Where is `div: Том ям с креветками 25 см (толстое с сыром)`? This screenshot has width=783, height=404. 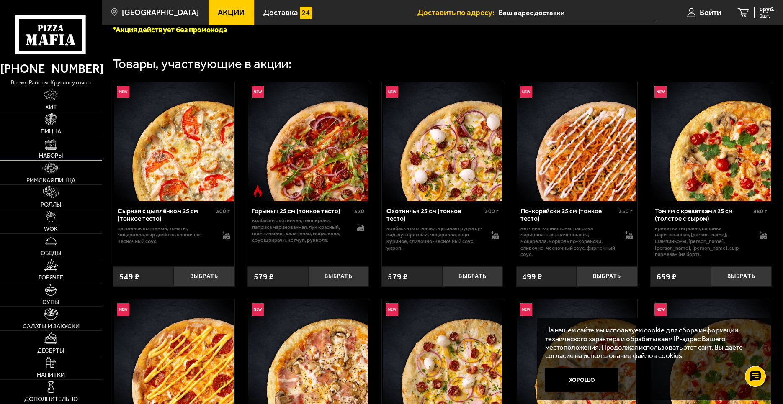 div: Том ям с креветками 25 см (толстое с сыром) is located at coordinates (703, 215).